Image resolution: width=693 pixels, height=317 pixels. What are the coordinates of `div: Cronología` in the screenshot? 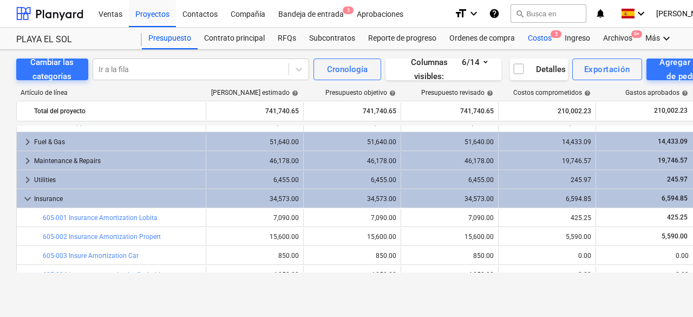 It's located at (347, 69).